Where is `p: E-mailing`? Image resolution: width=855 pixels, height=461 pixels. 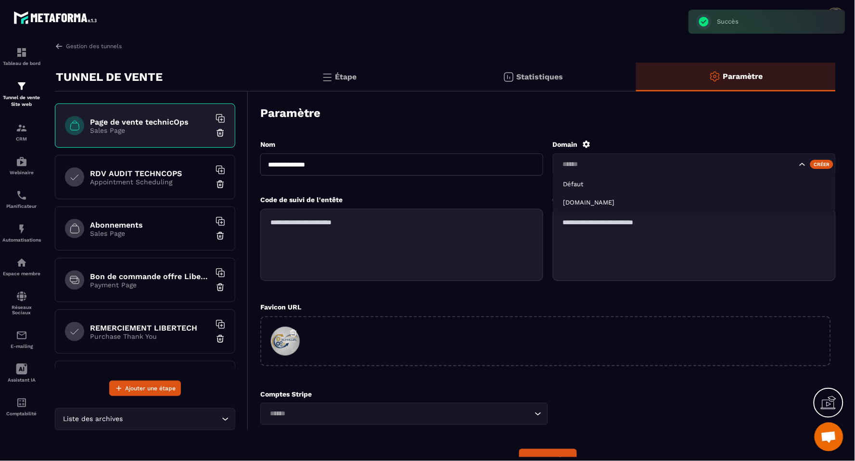
p: E-mailing is located at coordinates (22, 346).